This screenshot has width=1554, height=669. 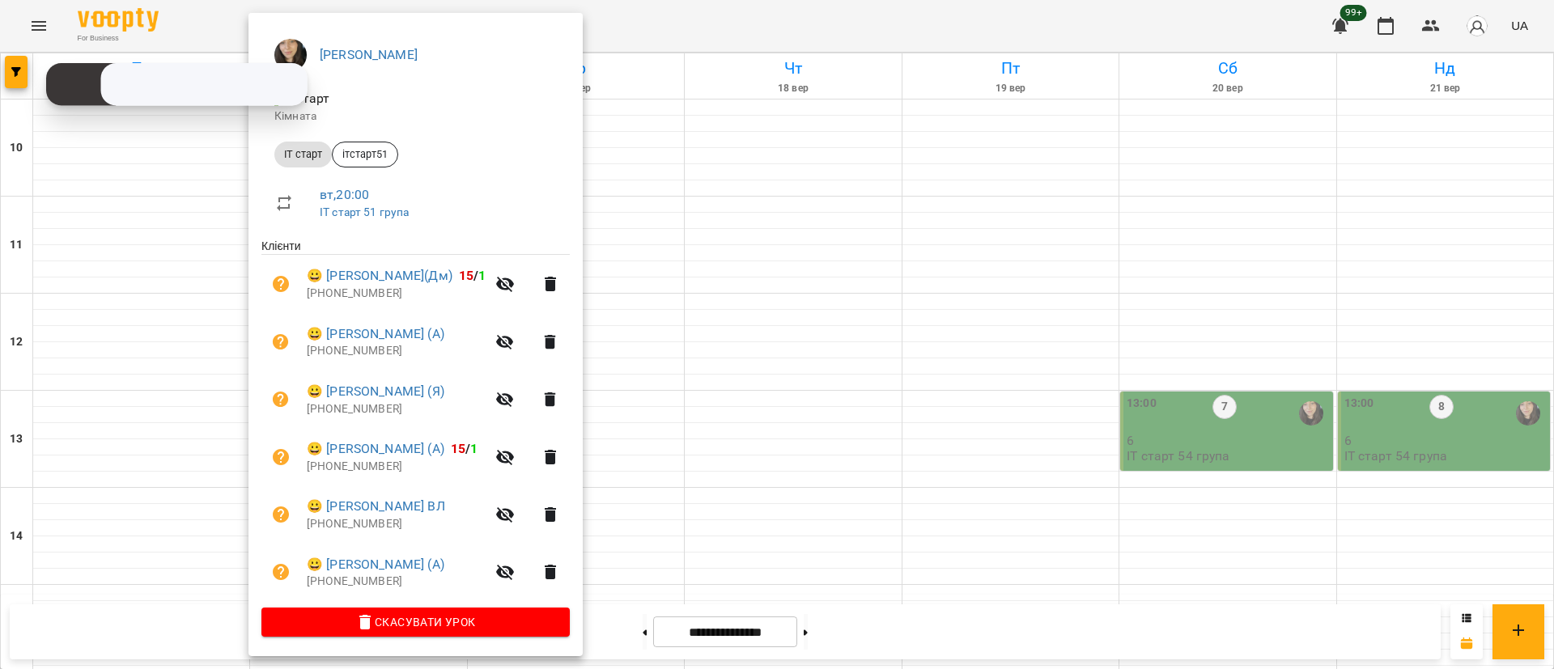 I want to click on button: Скасувати Урок, so click(x=415, y=622).